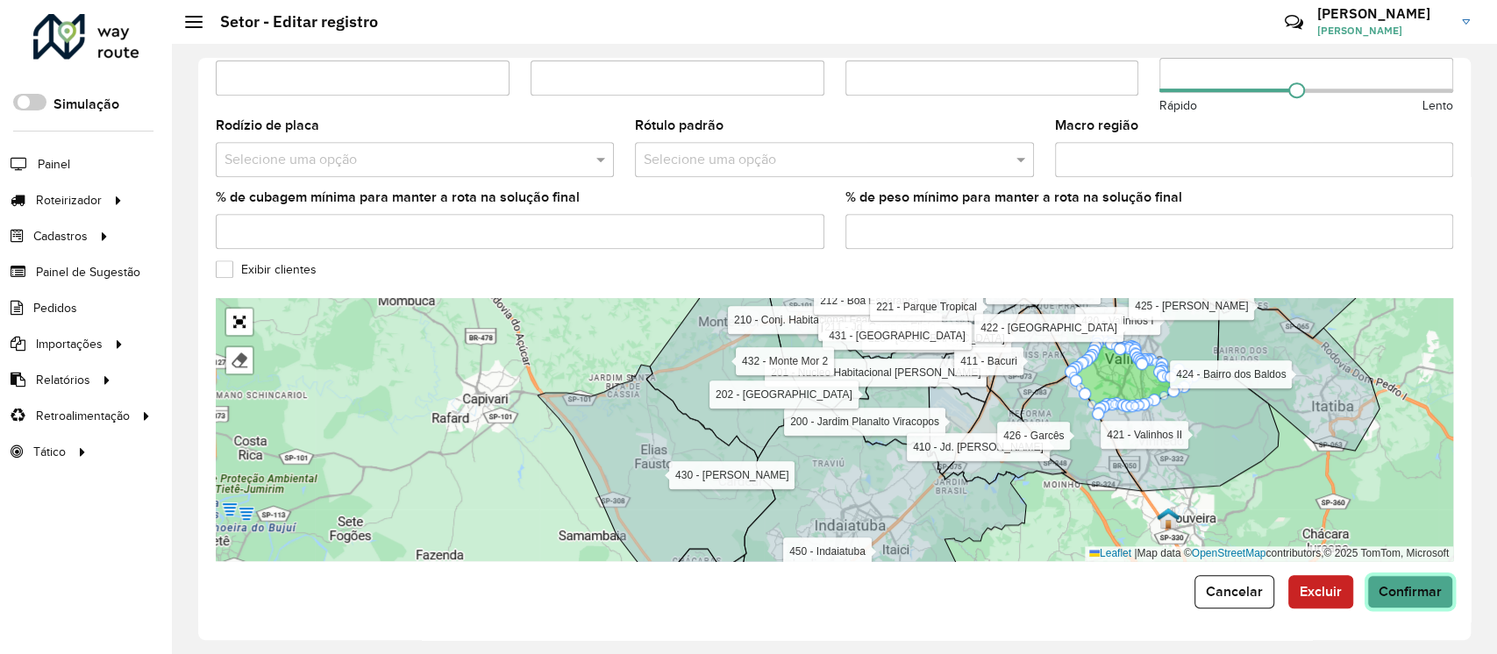 The height and width of the screenshot is (654, 1497). What do you see at coordinates (1293, 22) in the screenshot?
I see `a: Contato Rápido` at bounding box center [1293, 22].